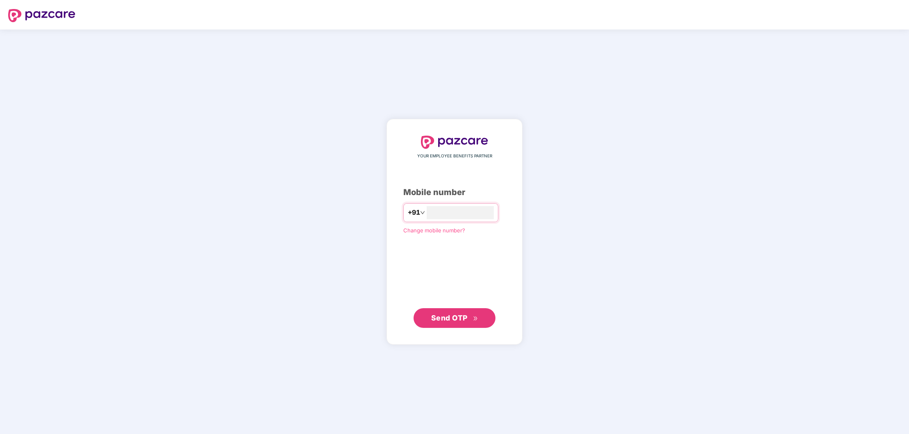  I want to click on span: Send OTP, so click(449, 317).